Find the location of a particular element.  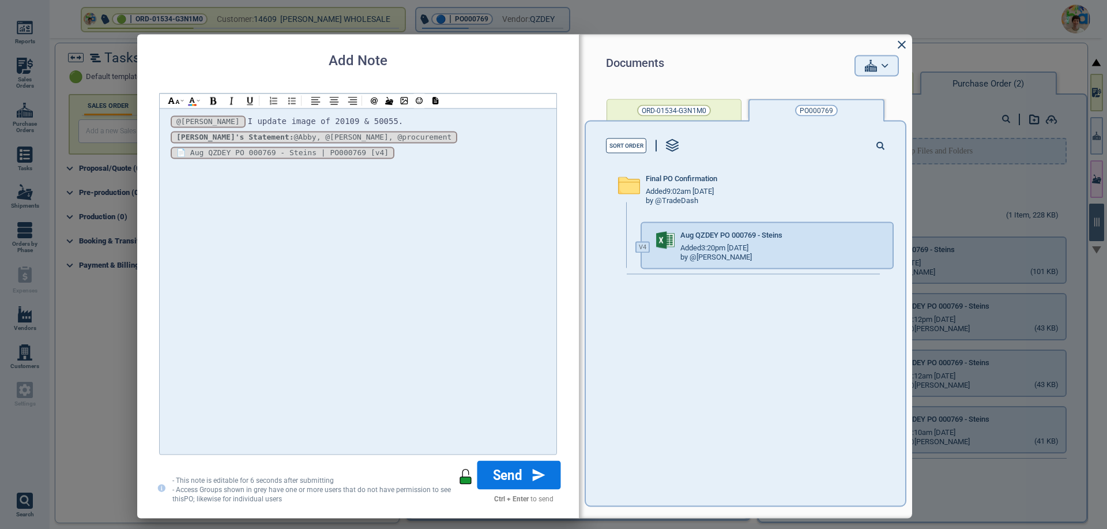

img: emoji is located at coordinates (419, 101).